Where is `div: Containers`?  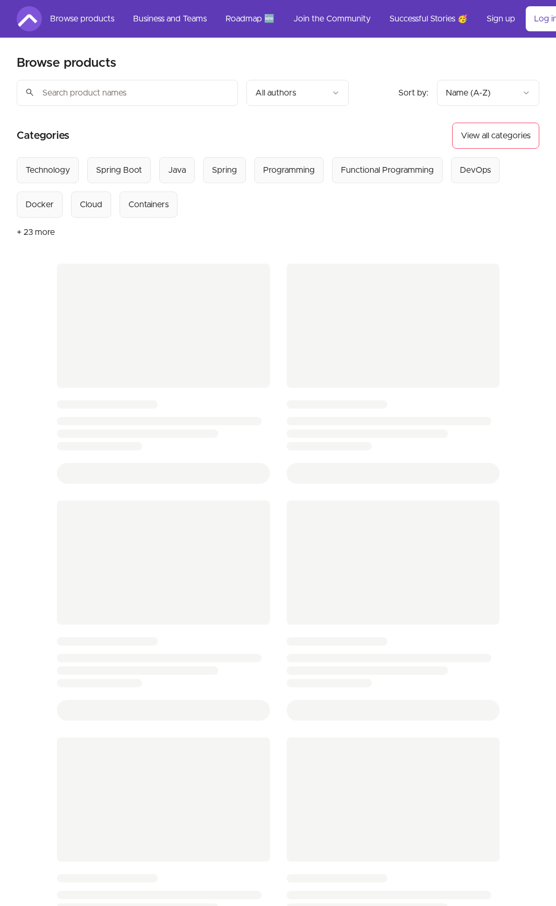 div: Containers is located at coordinates (148, 205).